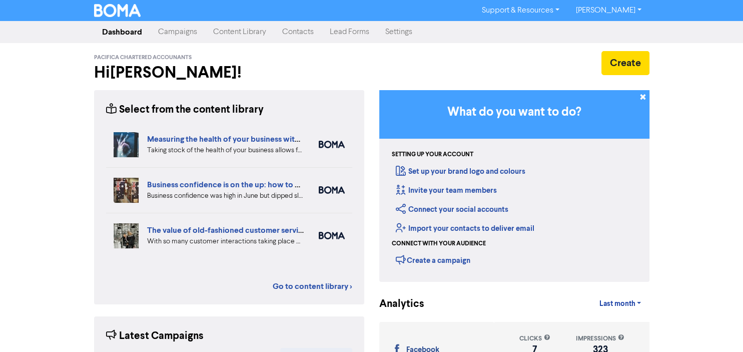 This screenshot has width=743, height=352. Describe the element at coordinates (332, 144) in the screenshot. I see `img: boma_accounting` at that location.